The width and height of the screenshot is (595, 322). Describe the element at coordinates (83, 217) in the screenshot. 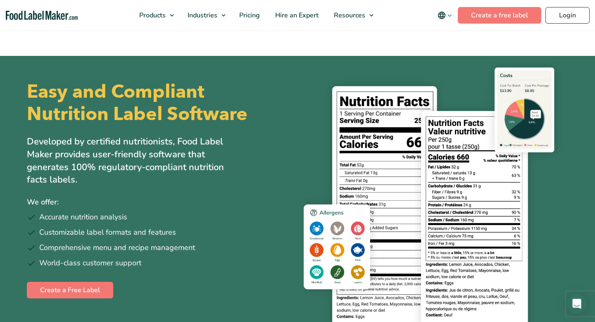

I see `span: Accurate nutrition analysis` at that location.